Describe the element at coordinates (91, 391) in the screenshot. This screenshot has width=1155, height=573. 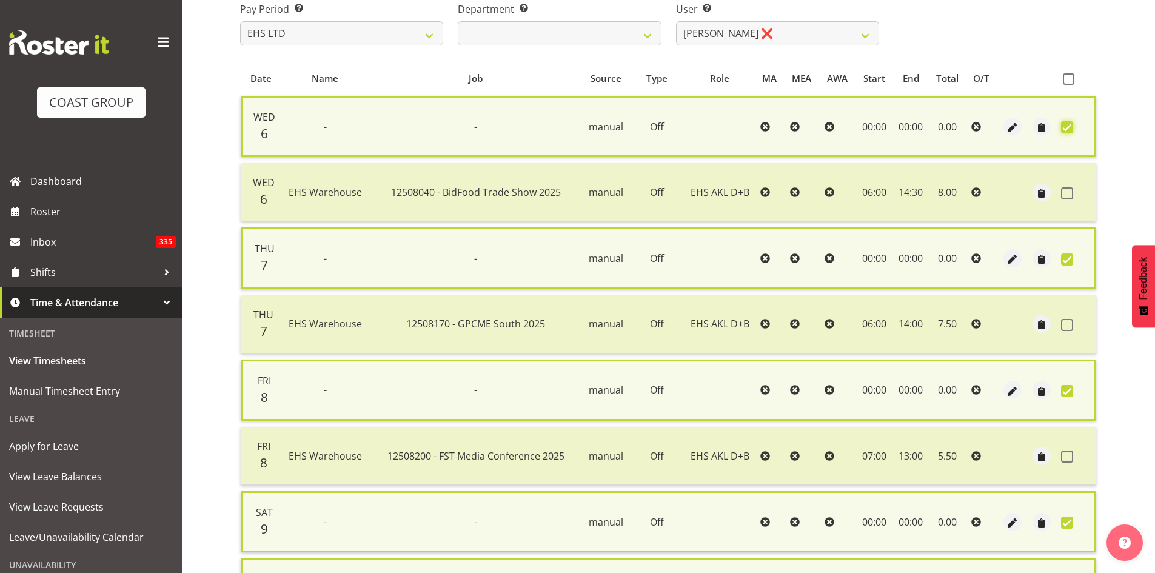
I see `a: Manual Timesheet Entry` at that location.